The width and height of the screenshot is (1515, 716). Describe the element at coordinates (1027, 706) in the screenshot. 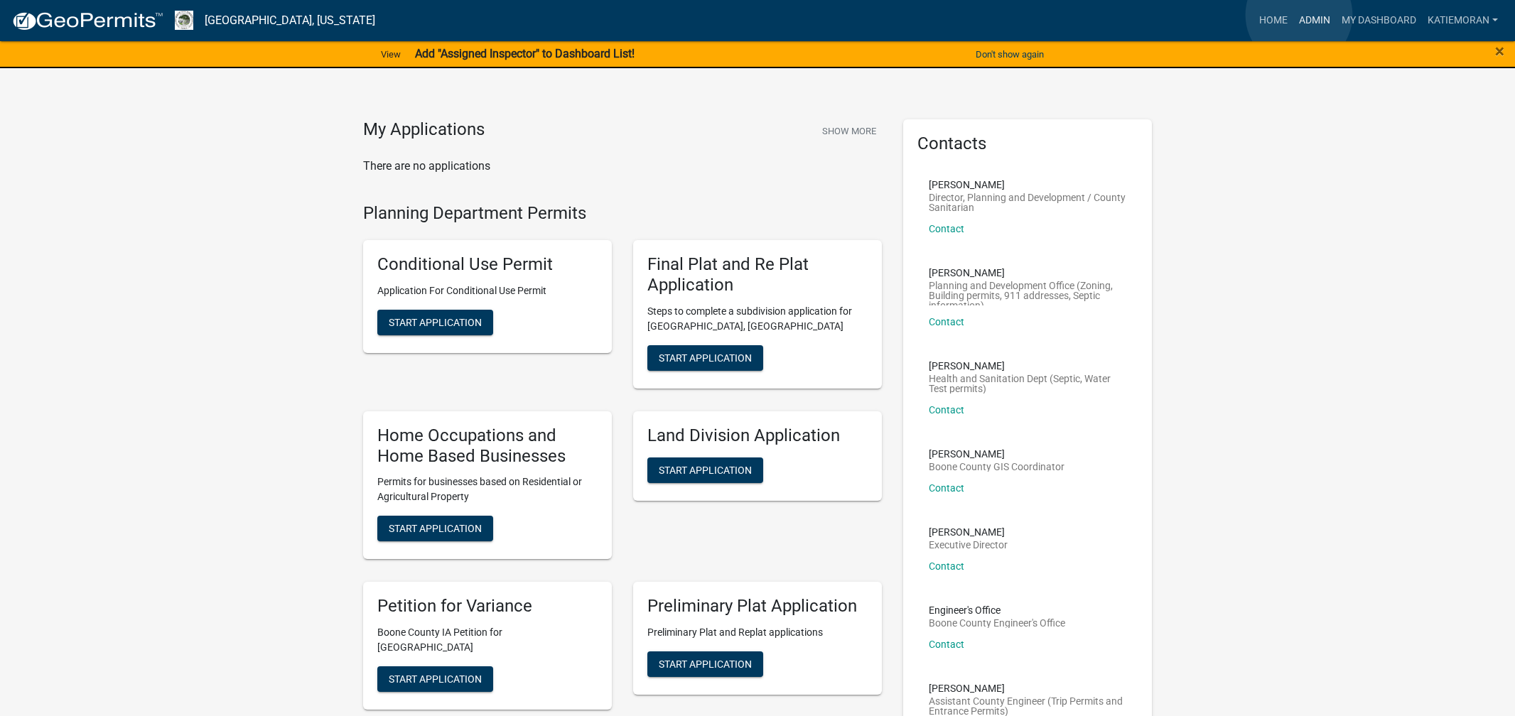

I see `p: Assistant County Engineer (Trip Permits and Entrance Permits)` at that location.